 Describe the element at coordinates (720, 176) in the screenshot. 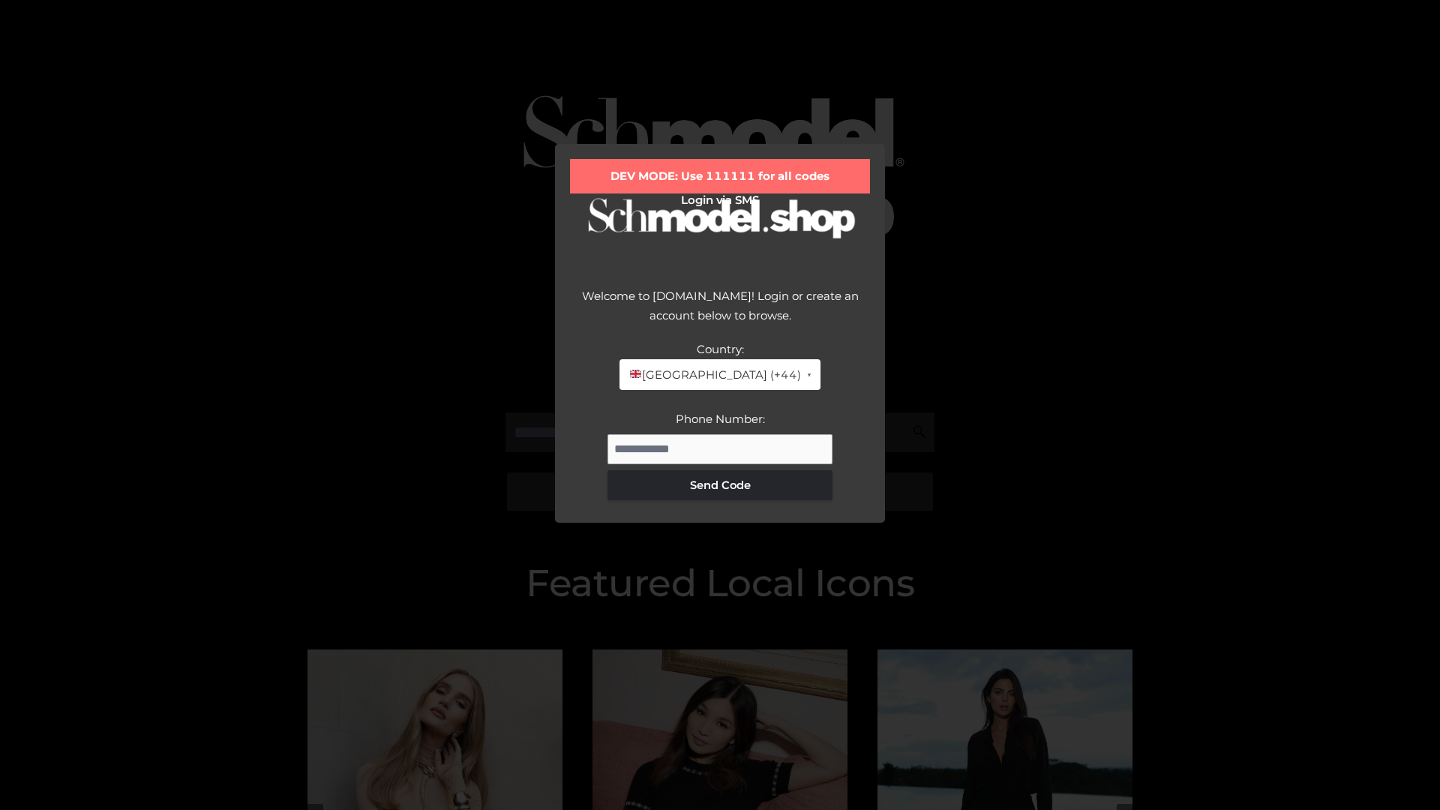

I see `div: DEV MODE: Use 111111 for all codes` at that location.